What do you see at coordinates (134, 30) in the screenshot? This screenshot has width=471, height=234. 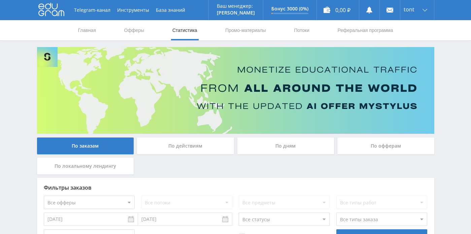 I see `a: Офферы` at bounding box center [134, 30].